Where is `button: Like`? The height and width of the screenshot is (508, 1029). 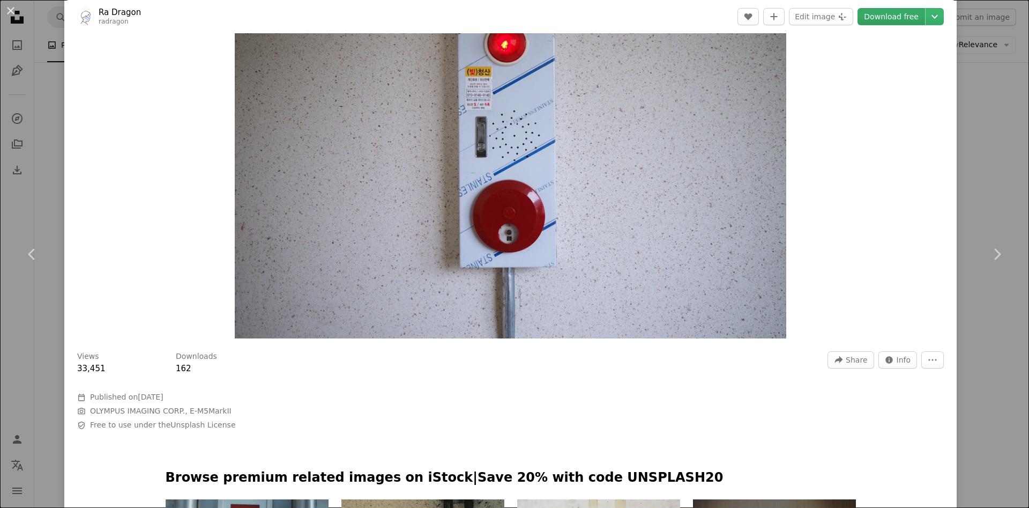 button: Like is located at coordinates (748, 17).